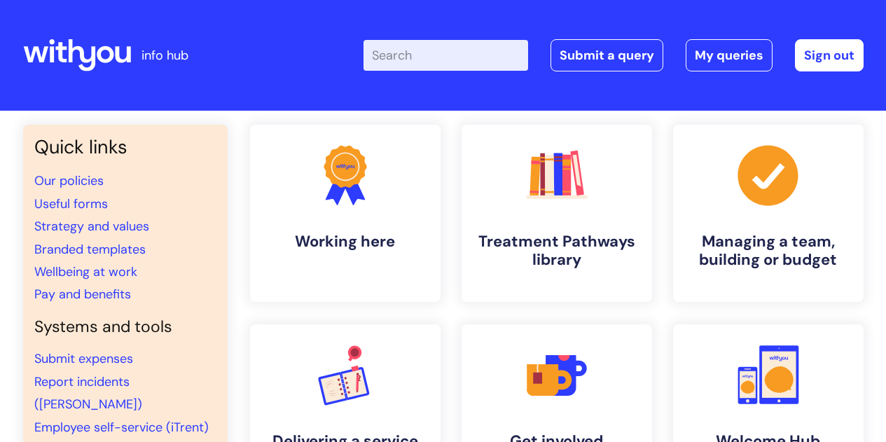 The image size is (886, 442). Describe the element at coordinates (69, 181) in the screenshot. I see `a: Our policies` at that location.